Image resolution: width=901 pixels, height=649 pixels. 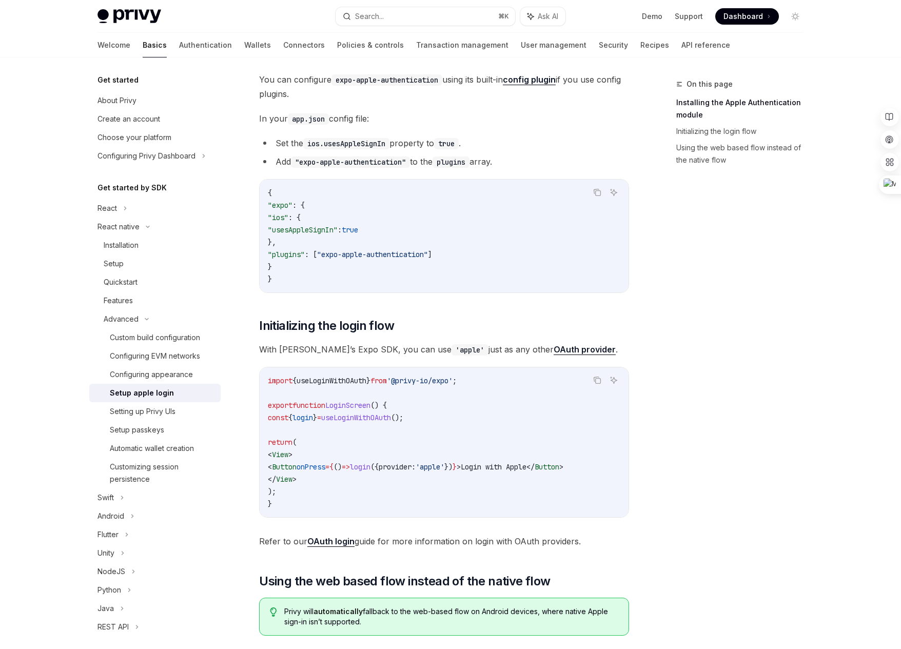 I want to click on span: Refer to our guide for more information on login with OAuth providers., so click(x=444, y=541).